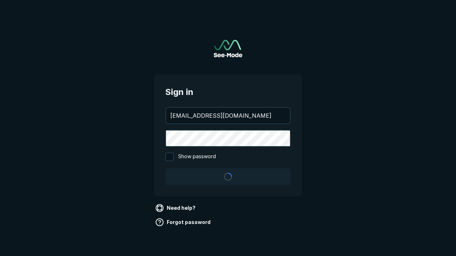  What do you see at coordinates (183, 222) in the screenshot?
I see `a: Forgot password` at bounding box center [183, 222].